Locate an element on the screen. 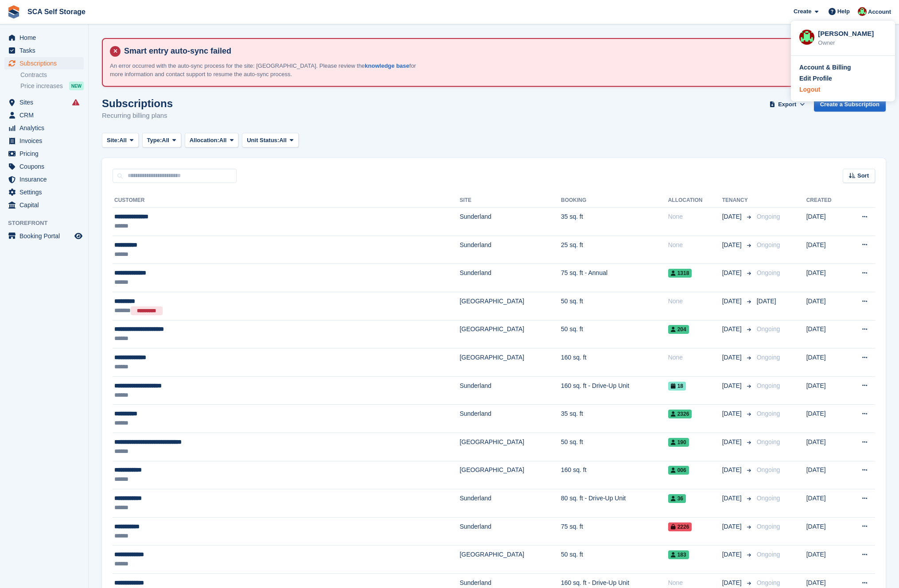 The height and width of the screenshot is (588, 899). th: Booking is located at coordinates (614, 201).